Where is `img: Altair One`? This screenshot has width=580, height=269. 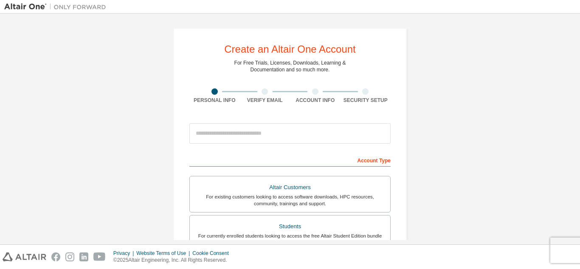 img: Altair One is located at coordinates (57, 7).